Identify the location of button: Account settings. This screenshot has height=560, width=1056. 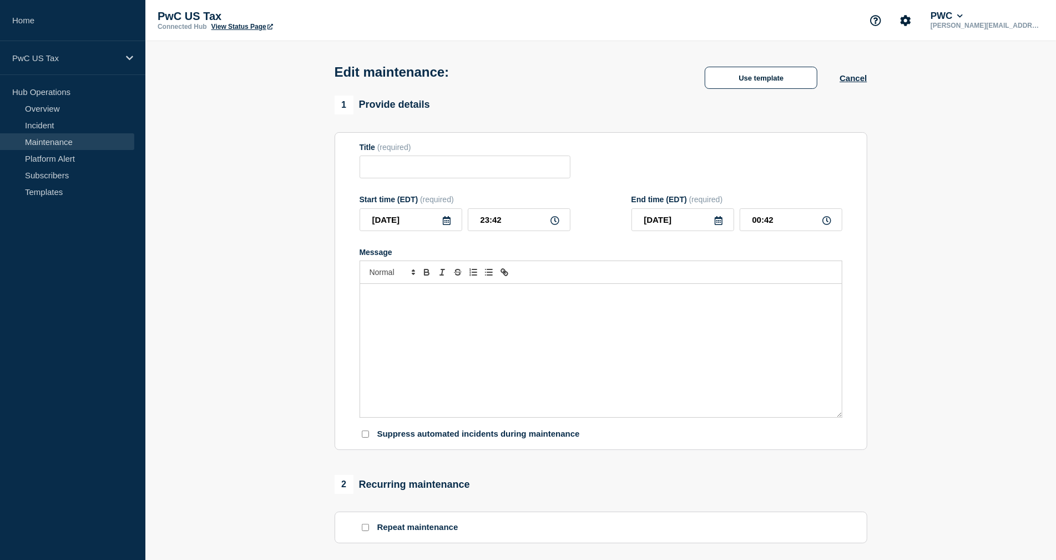
(906, 21).